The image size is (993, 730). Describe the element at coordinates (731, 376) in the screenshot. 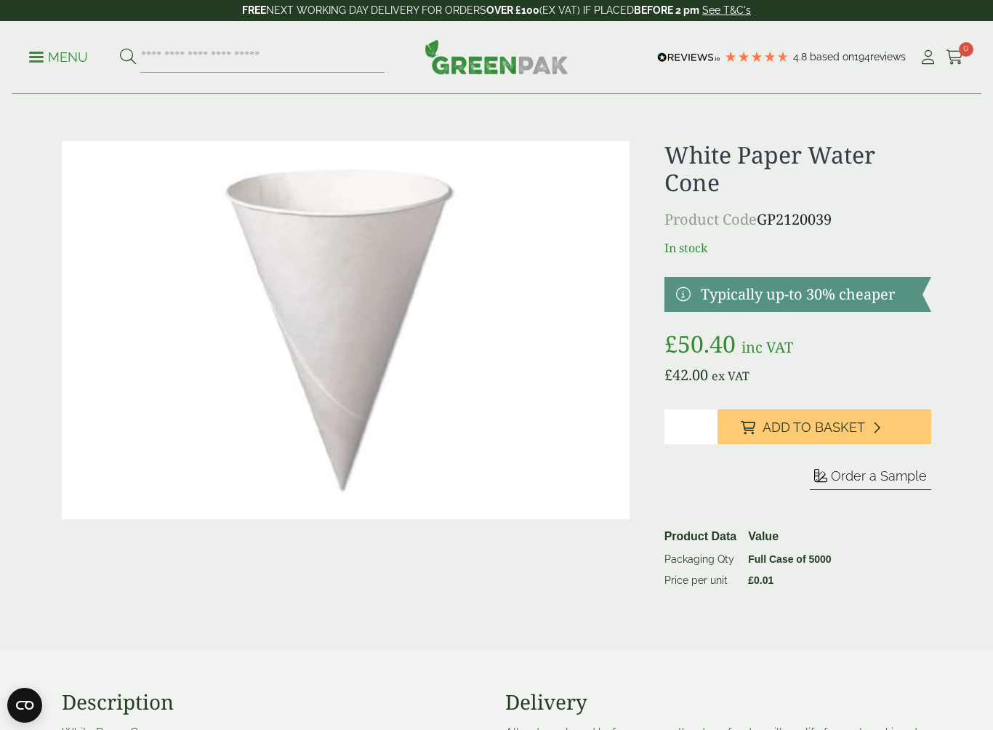

I see `span: ex VAT` at that location.